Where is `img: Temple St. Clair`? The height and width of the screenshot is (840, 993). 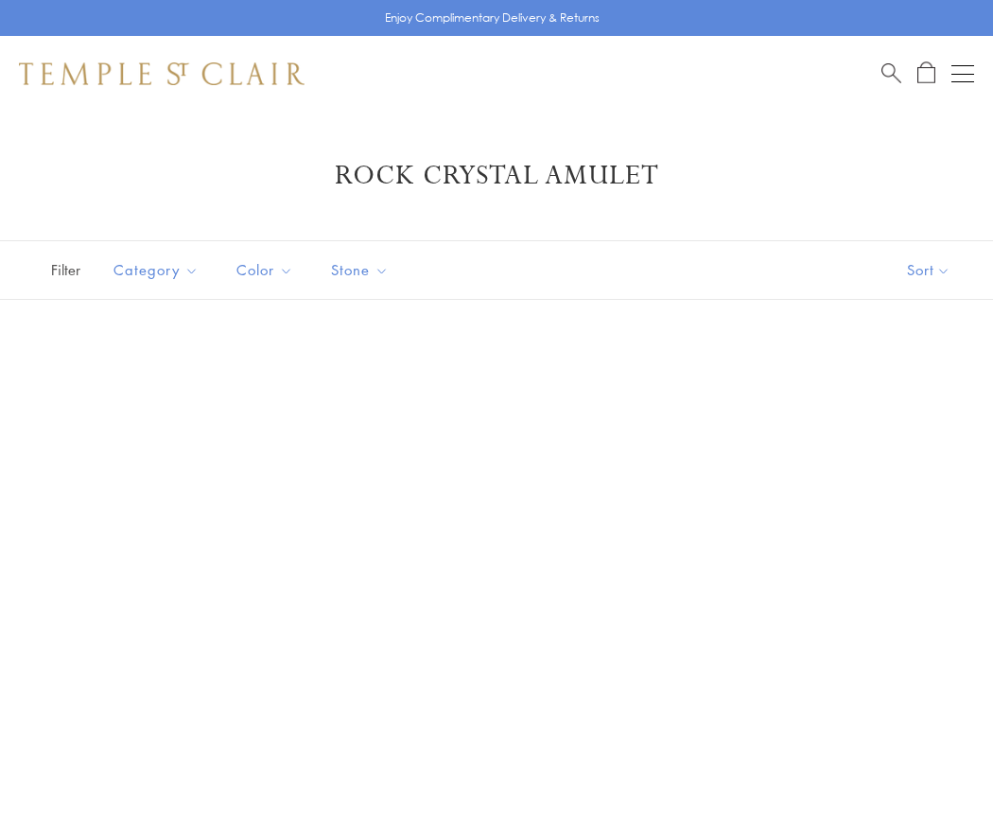 img: Temple St. Clair is located at coordinates (162, 74).